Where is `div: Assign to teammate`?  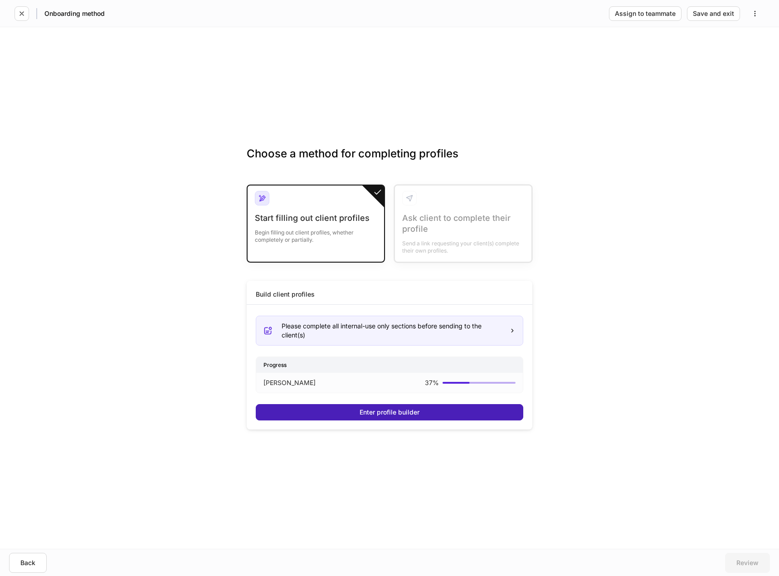 div: Assign to teammate is located at coordinates (645, 14).